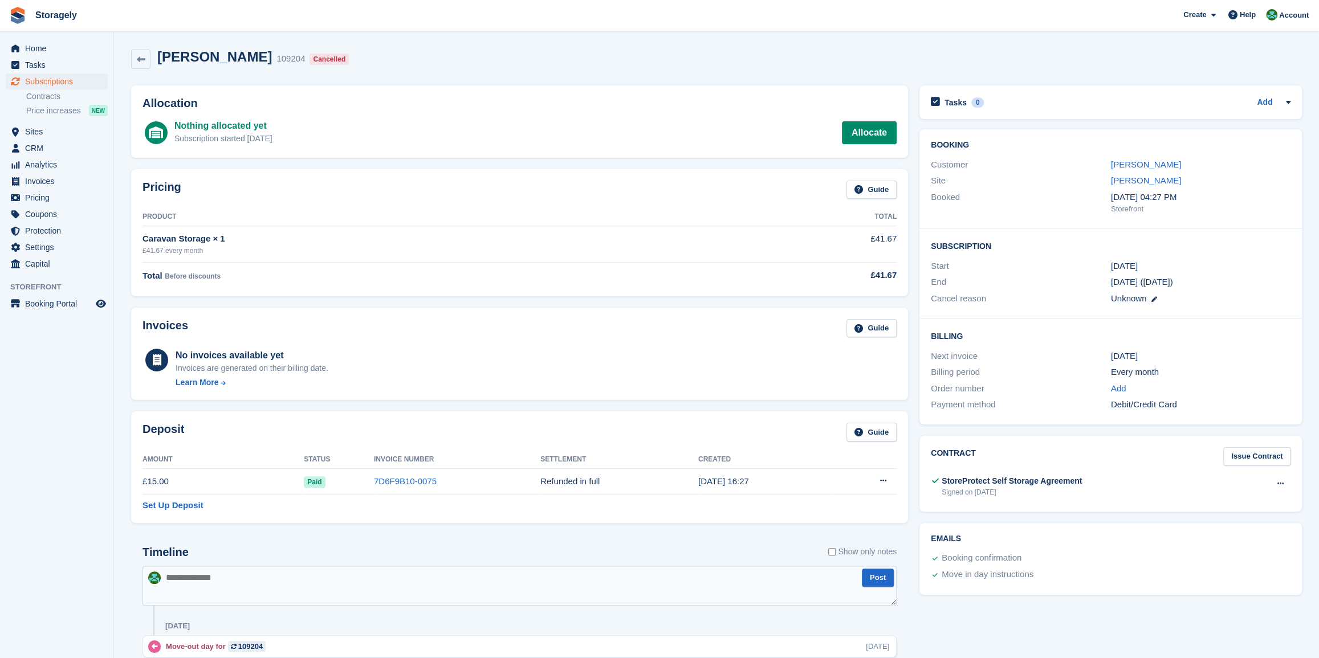  Describe the element at coordinates (223, 126) in the screenshot. I see `div: Nothing allocated yet` at that location.